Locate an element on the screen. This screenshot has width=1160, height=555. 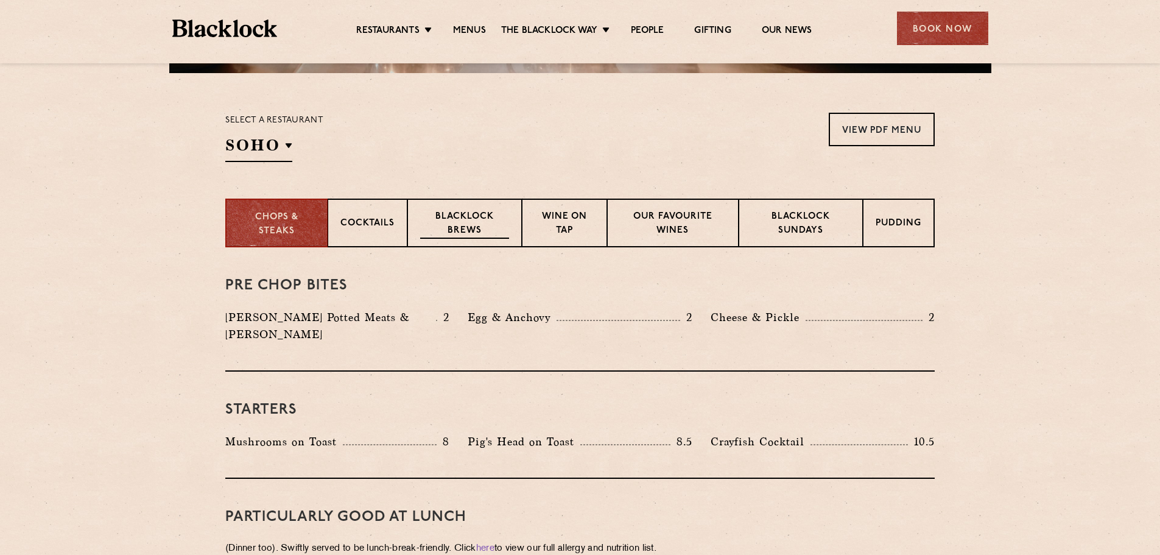
p: 10.5 is located at coordinates (921, 441).